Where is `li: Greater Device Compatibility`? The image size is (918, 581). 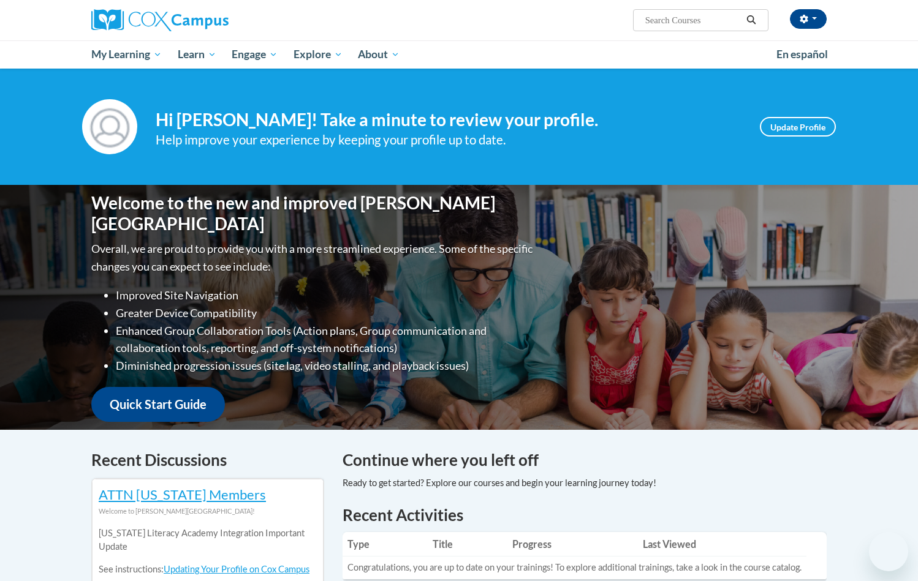
li: Greater Device Compatibility is located at coordinates (325, 313).